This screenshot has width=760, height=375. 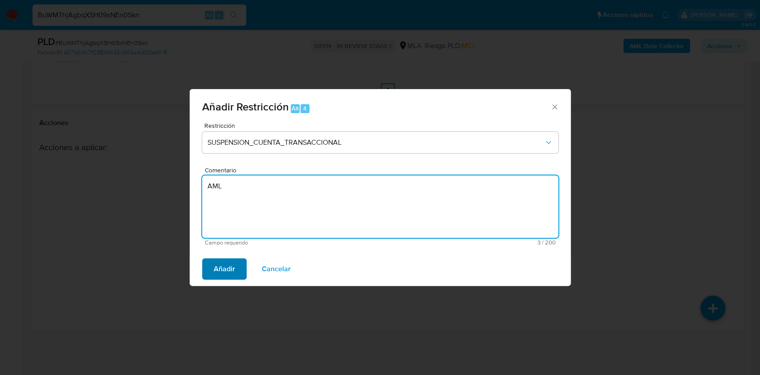 I want to click on span: Restricción, so click(x=383, y=126).